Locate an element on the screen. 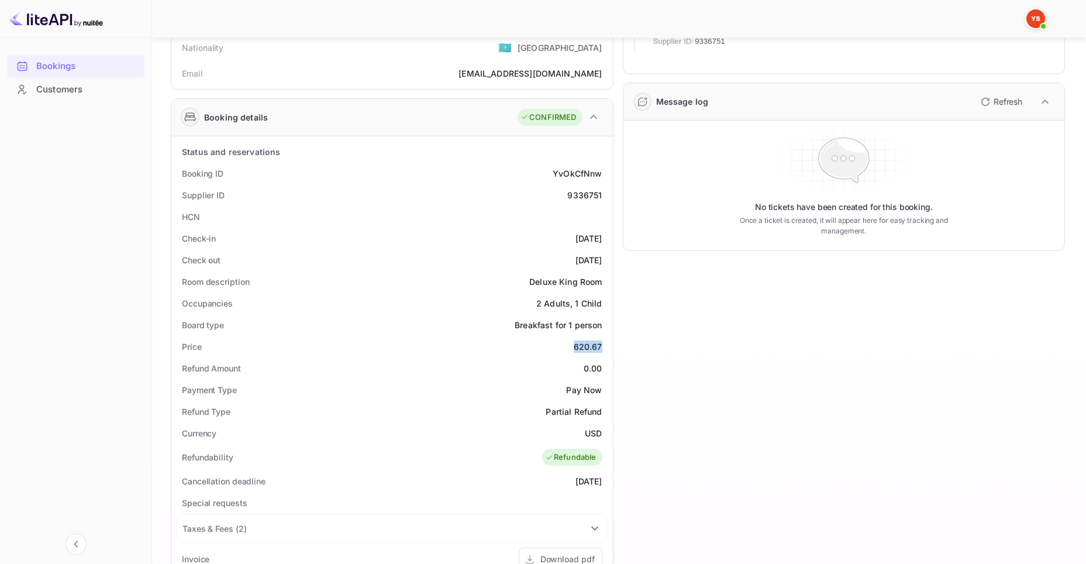 The height and width of the screenshot is (564, 1086). div: 620.67 is located at coordinates (588, 346).